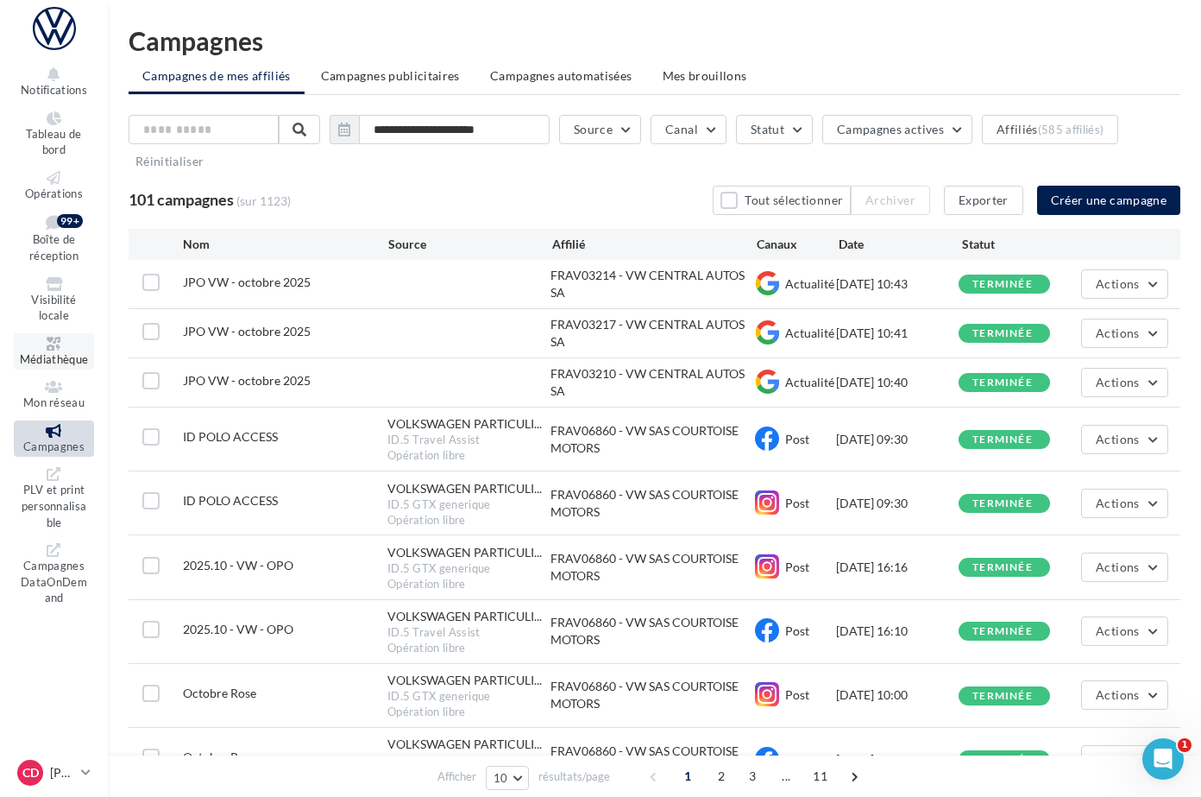 The image size is (1201, 797). I want to click on span: Campagnes actives, so click(891, 129).